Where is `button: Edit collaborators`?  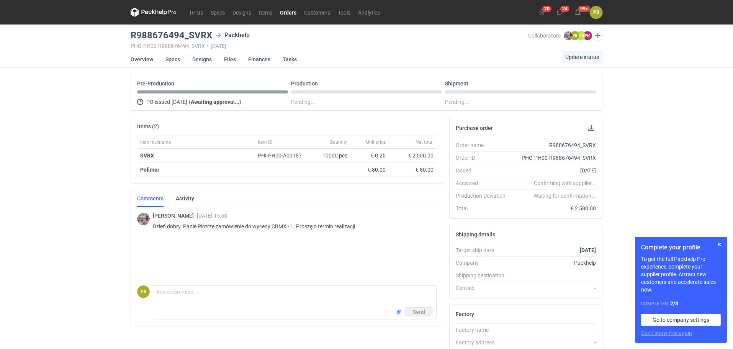 button: Edit collaborators is located at coordinates (598, 36).